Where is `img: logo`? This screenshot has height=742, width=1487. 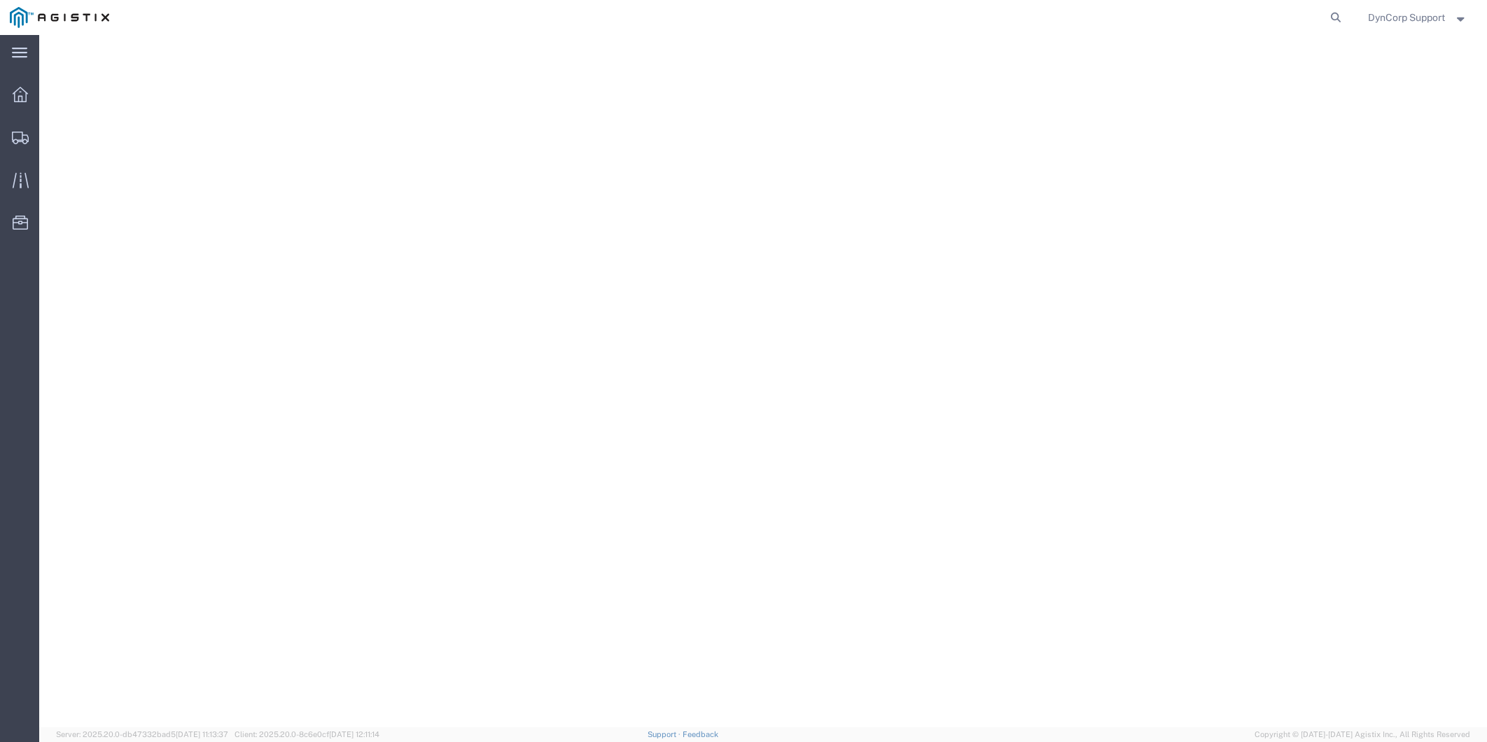
img: logo is located at coordinates (59, 17).